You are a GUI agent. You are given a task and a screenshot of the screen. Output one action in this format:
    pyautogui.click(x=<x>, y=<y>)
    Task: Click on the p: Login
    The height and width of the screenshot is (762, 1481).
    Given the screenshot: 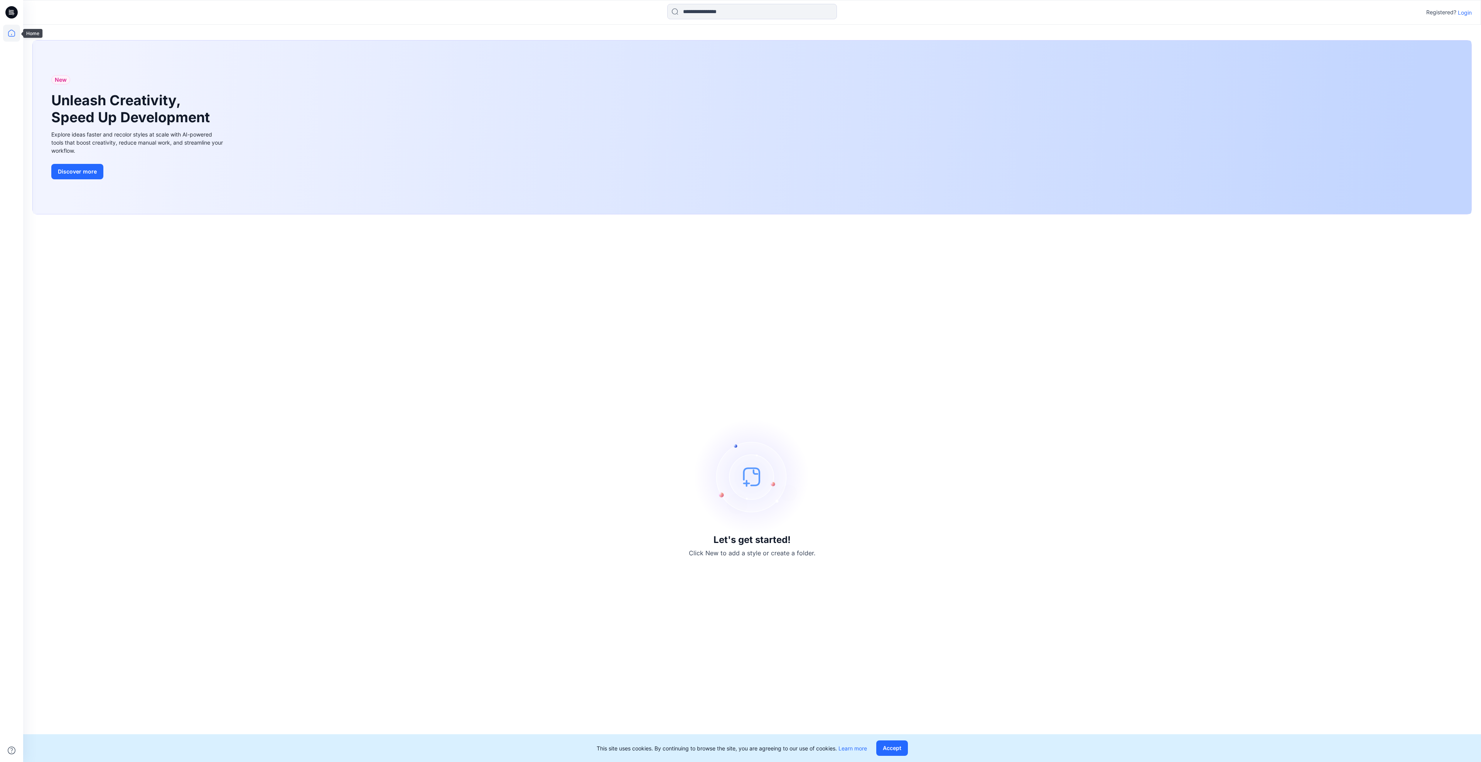 What is the action you would take?
    pyautogui.click(x=1464, y=12)
    